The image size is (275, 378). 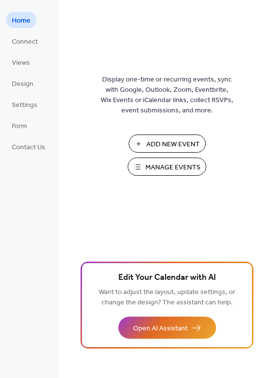 What do you see at coordinates (19, 125) in the screenshot?
I see `a: Form` at bounding box center [19, 125].